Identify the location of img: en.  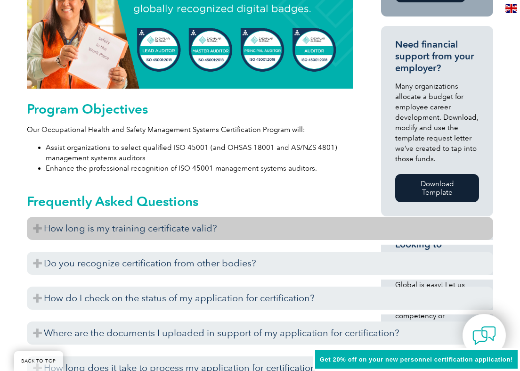
(512, 8).